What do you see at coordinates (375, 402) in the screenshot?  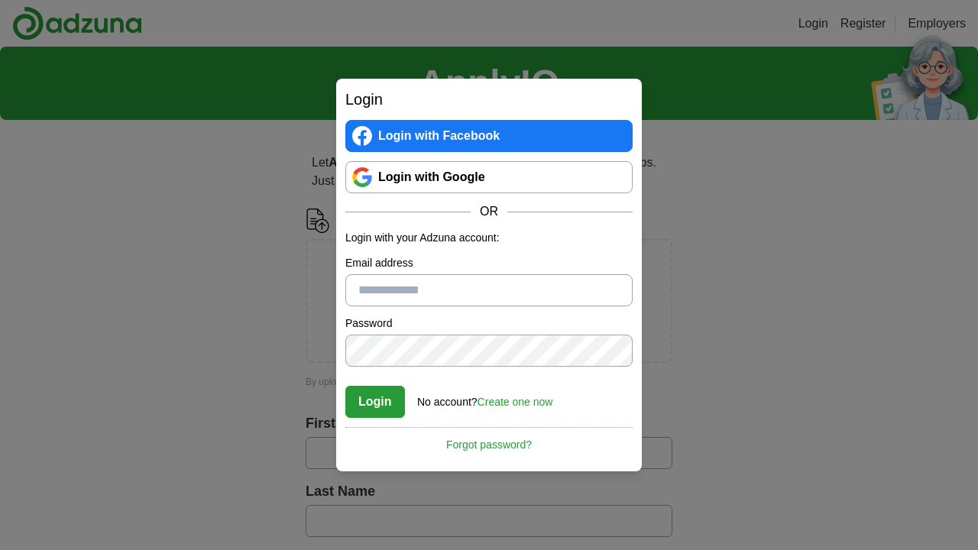 I see `button: Login` at bounding box center [375, 402].